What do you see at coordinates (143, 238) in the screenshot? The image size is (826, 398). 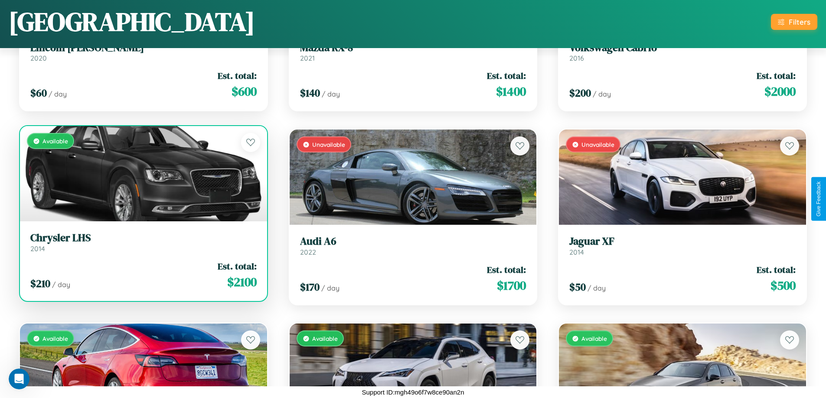 I see `h3: Chrysler LHS` at bounding box center [143, 238].